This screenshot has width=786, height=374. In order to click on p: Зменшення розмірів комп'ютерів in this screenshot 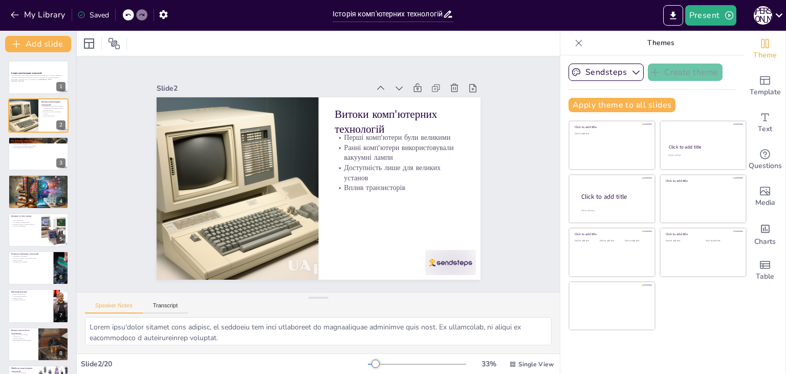, I will do `click(38, 142)`.